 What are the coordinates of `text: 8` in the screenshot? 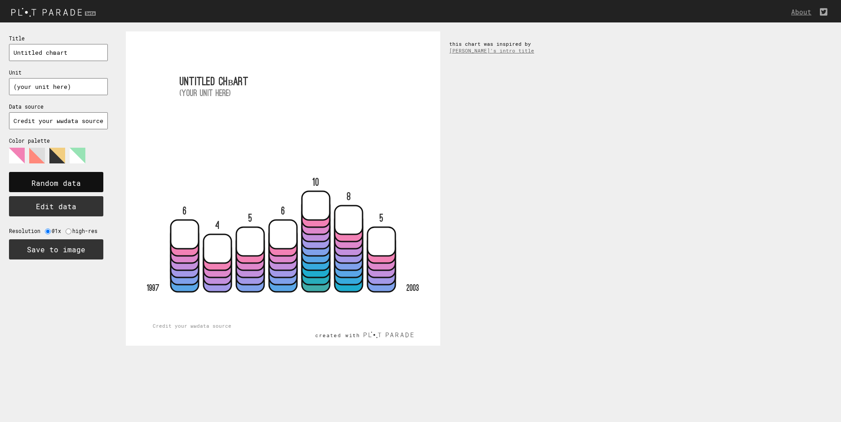 It's located at (349, 197).